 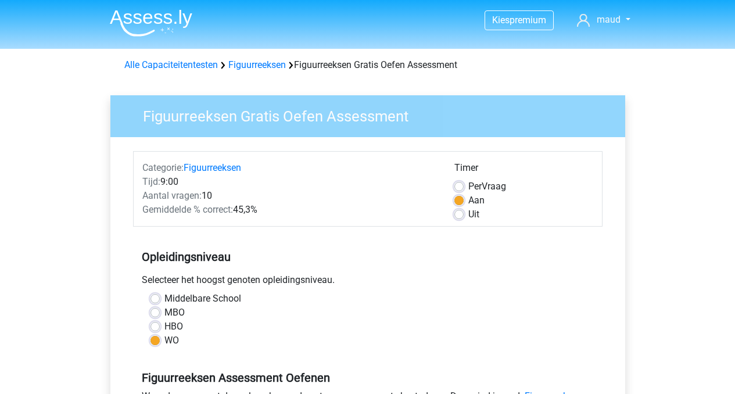 What do you see at coordinates (523, 170) in the screenshot?
I see `div: Timer` at bounding box center [523, 170].